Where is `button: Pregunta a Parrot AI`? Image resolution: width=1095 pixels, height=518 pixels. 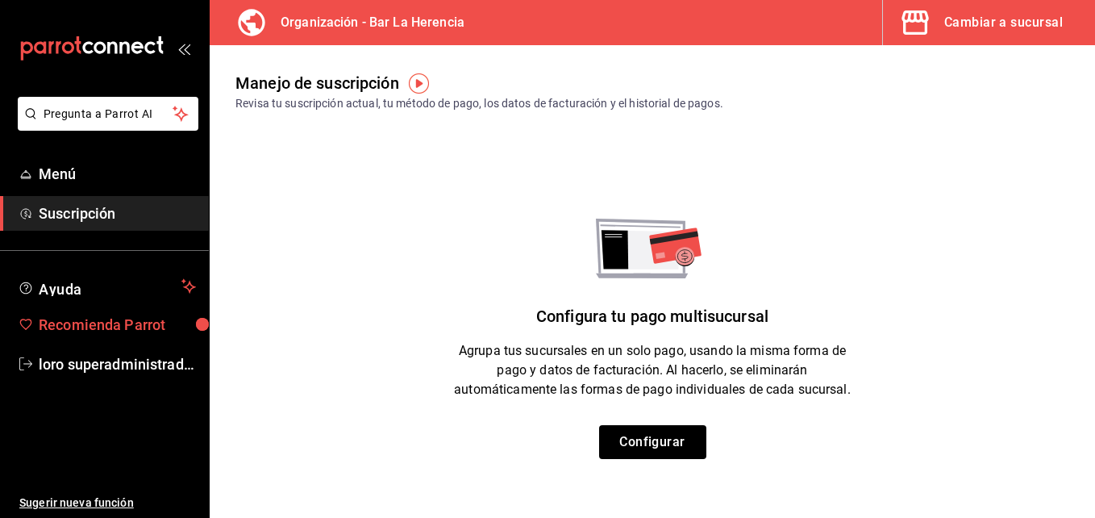
button: Pregunta a Parrot AI is located at coordinates (108, 114).